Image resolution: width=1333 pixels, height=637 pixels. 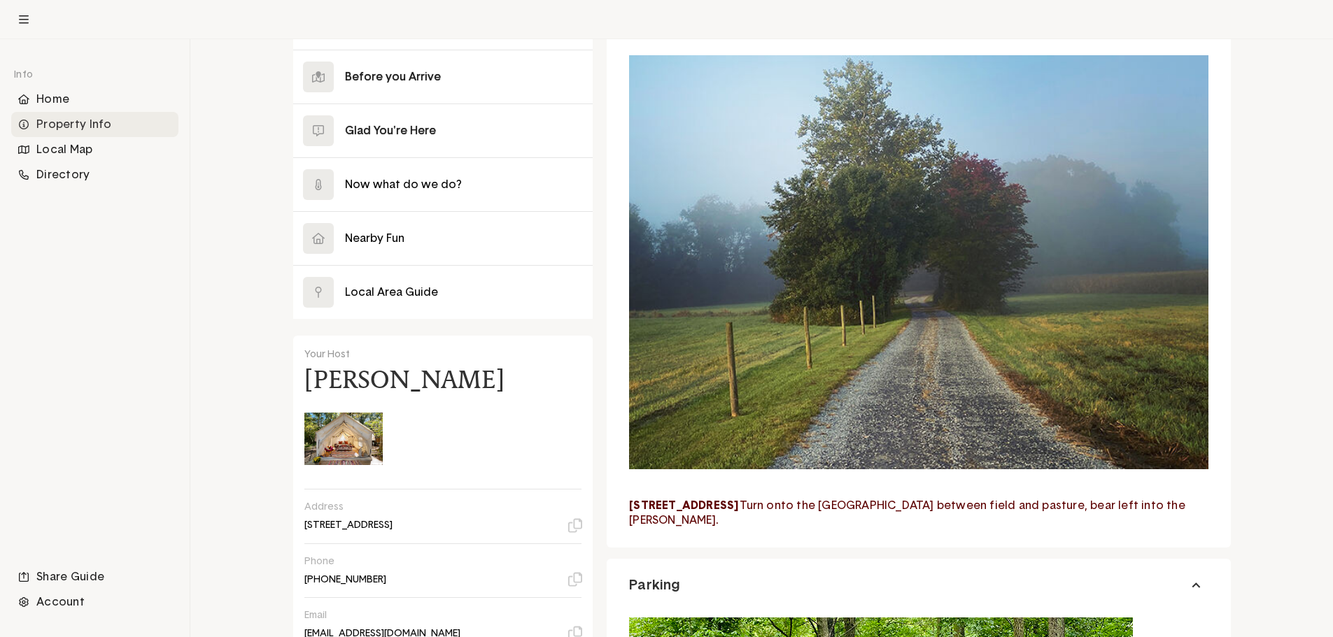 I want to click on span: Your Host, so click(x=327, y=355).